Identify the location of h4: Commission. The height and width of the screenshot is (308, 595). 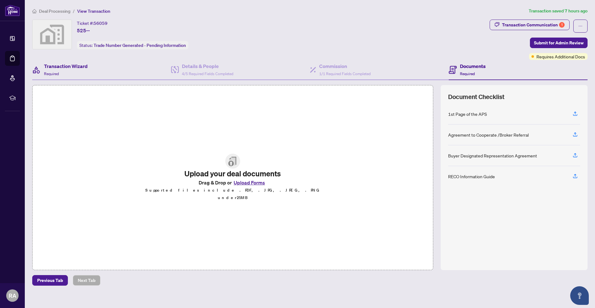
(345, 66).